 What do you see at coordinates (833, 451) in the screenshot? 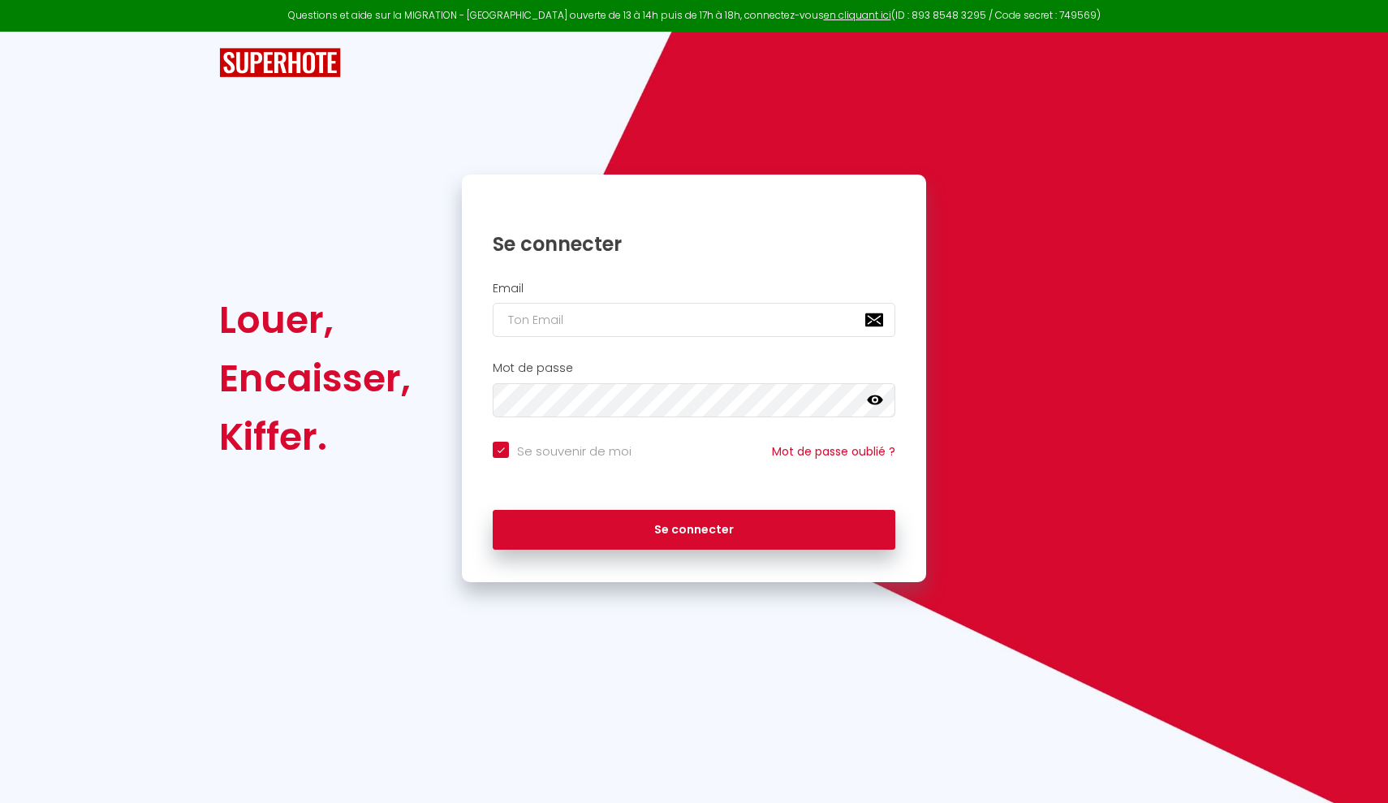
I see `a: Mot de passe oublié ?` at bounding box center [833, 451].